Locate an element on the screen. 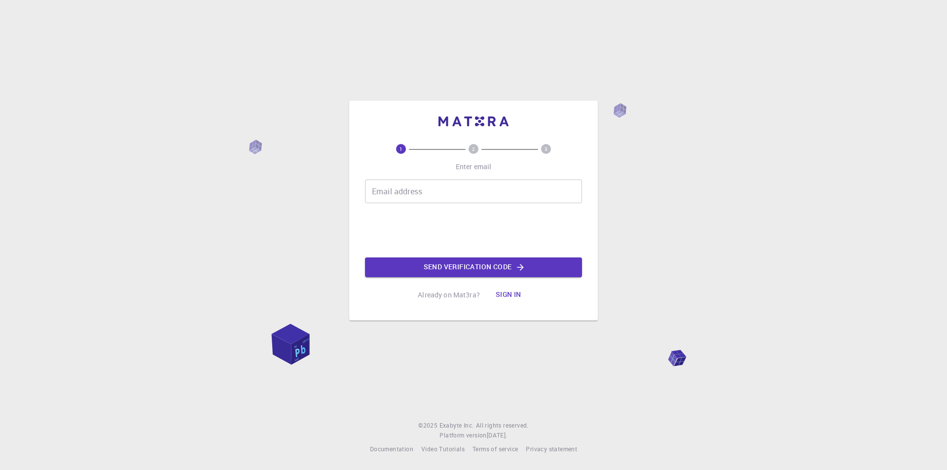  span: © 2025 is located at coordinates (429, 426).